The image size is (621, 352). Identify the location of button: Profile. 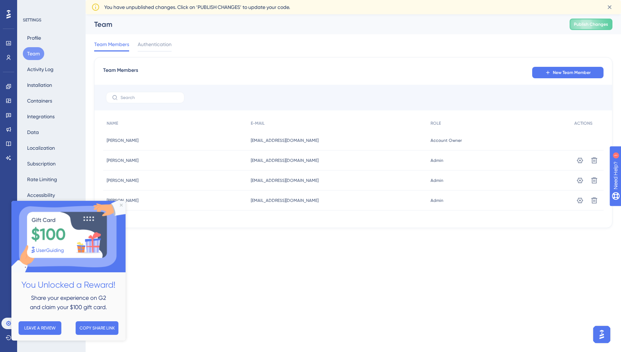
(34, 38).